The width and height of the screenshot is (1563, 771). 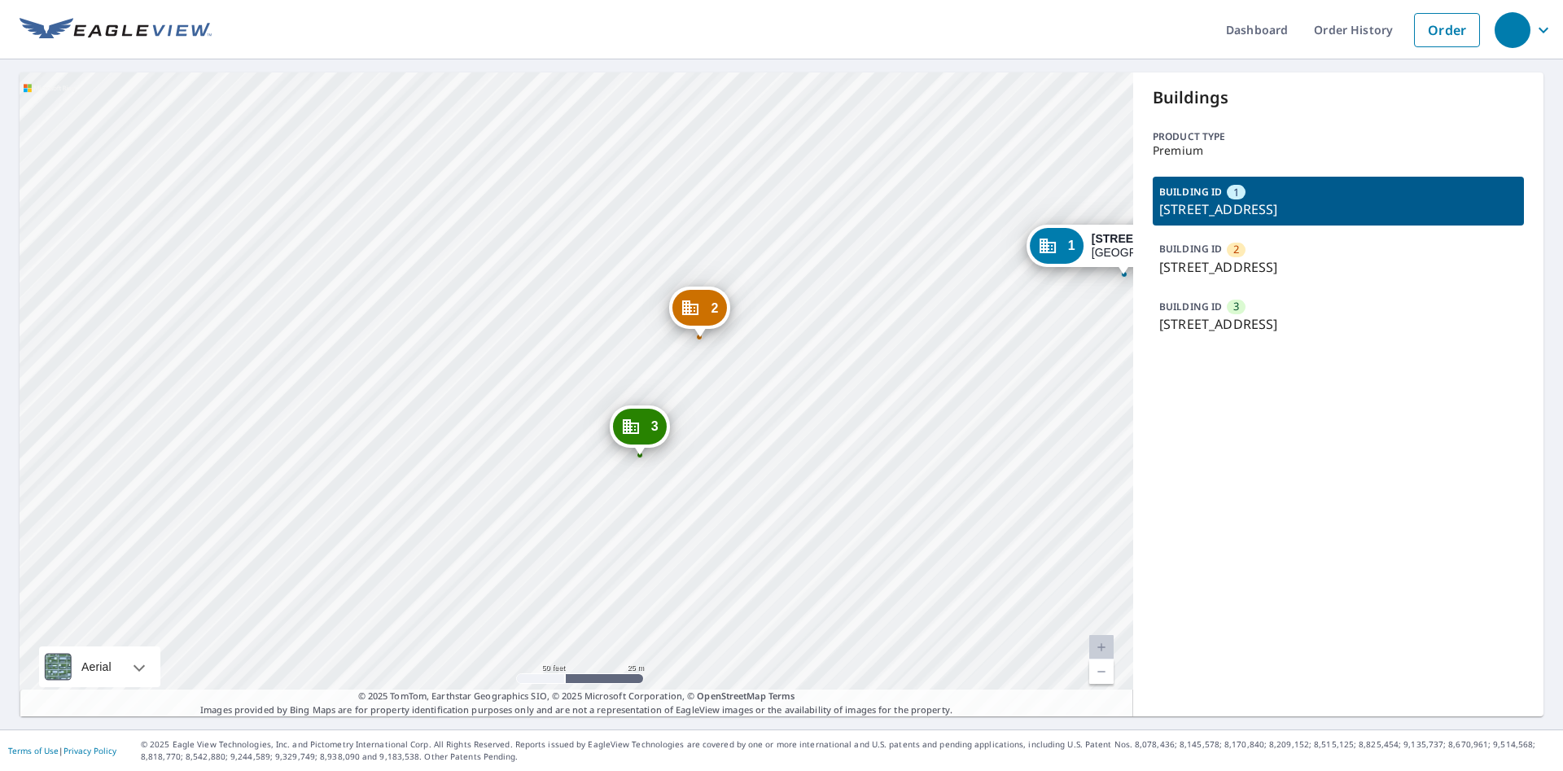 I want to click on a: Current Level 19, Zoom Out, so click(x=1101, y=672).